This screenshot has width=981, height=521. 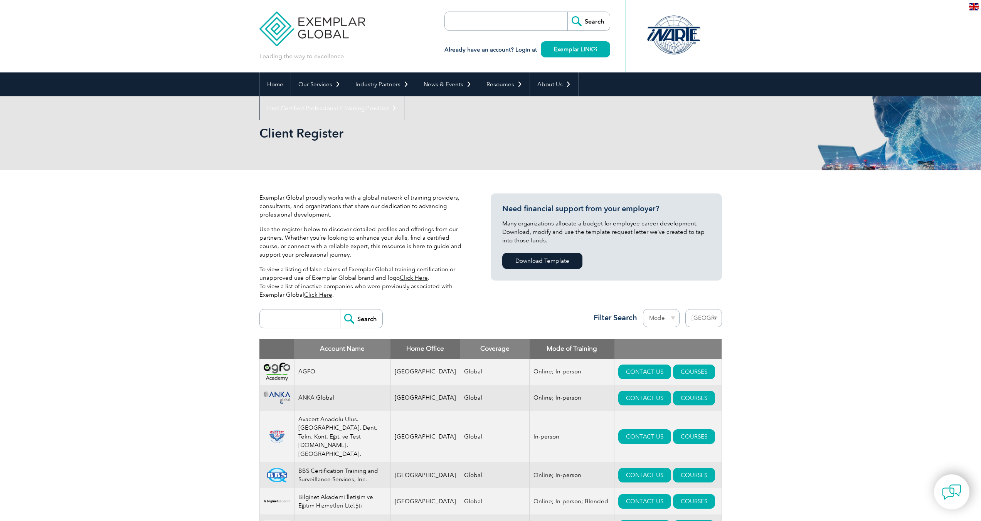 What do you see at coordinates (363, 242) in the screenshot?
I see `p: Use the register below to discover detailed profiles and offerings from our partners. Whether you...` at bounding box center [363, 242].